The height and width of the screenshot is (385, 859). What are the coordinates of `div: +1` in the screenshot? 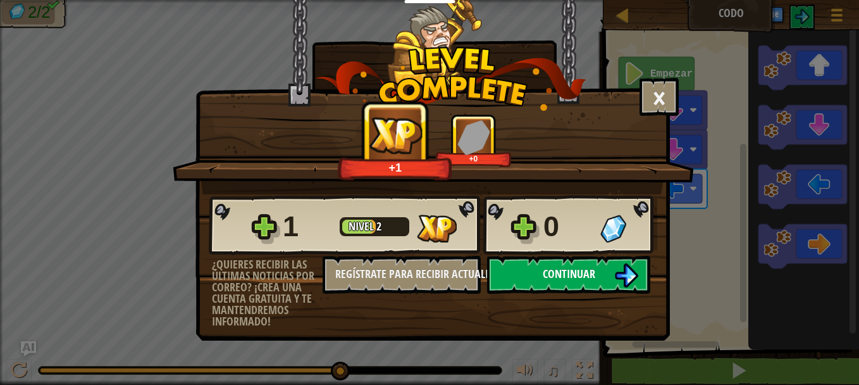 It's located at (395, 167).